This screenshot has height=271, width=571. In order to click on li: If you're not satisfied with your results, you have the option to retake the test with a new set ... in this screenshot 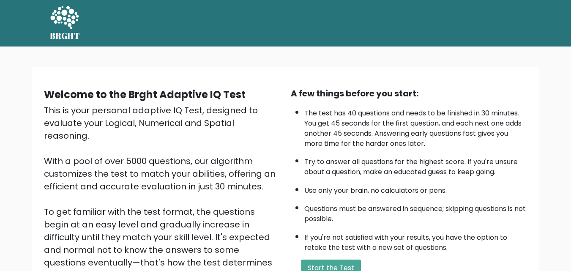, I will do `click(416, 240)`.